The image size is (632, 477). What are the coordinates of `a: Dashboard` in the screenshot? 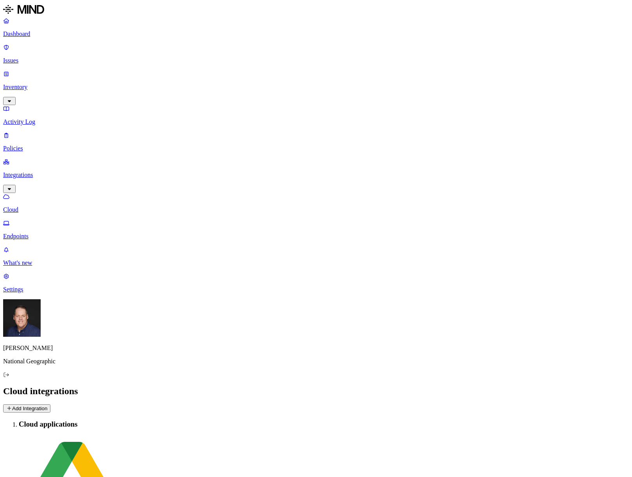 It's located at (316, 27).